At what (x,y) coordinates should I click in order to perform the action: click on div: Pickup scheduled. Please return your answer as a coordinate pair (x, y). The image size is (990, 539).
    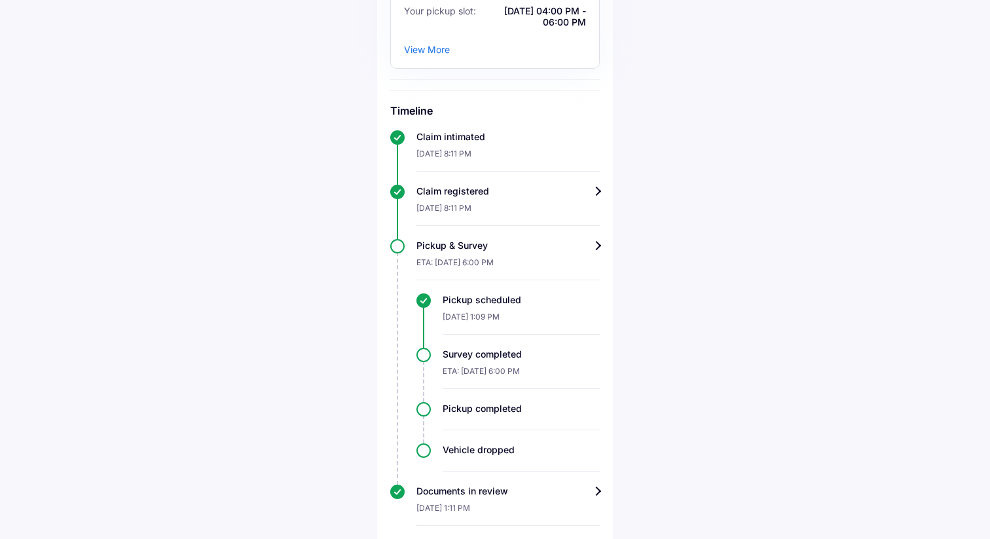
    Looking at the image, I should click on (521, 300).